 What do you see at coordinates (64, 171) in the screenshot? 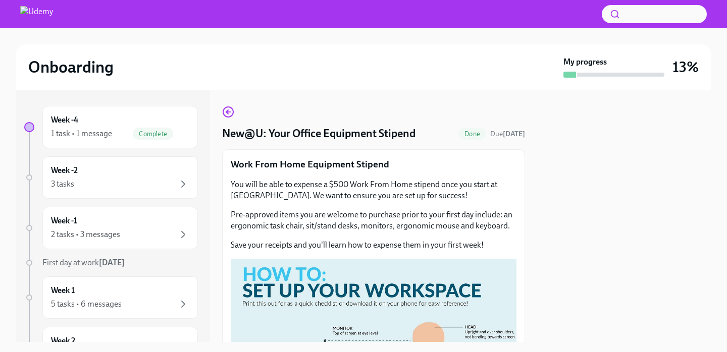
I see `h6: Week -2` at bounding box center [64, 171].